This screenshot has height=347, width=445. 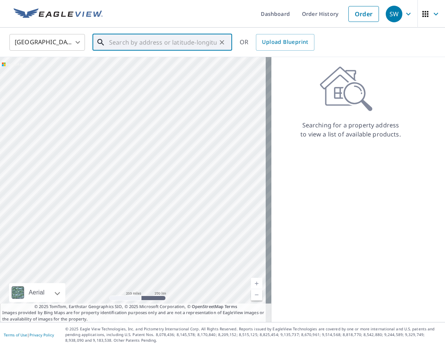 I want to click on div: OR, so click(x=277, y=42).